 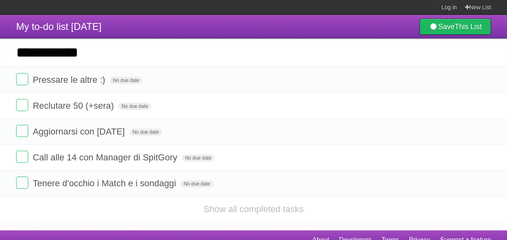 I want to click on a: Show all completed tasks, so click(x=253, y=209).